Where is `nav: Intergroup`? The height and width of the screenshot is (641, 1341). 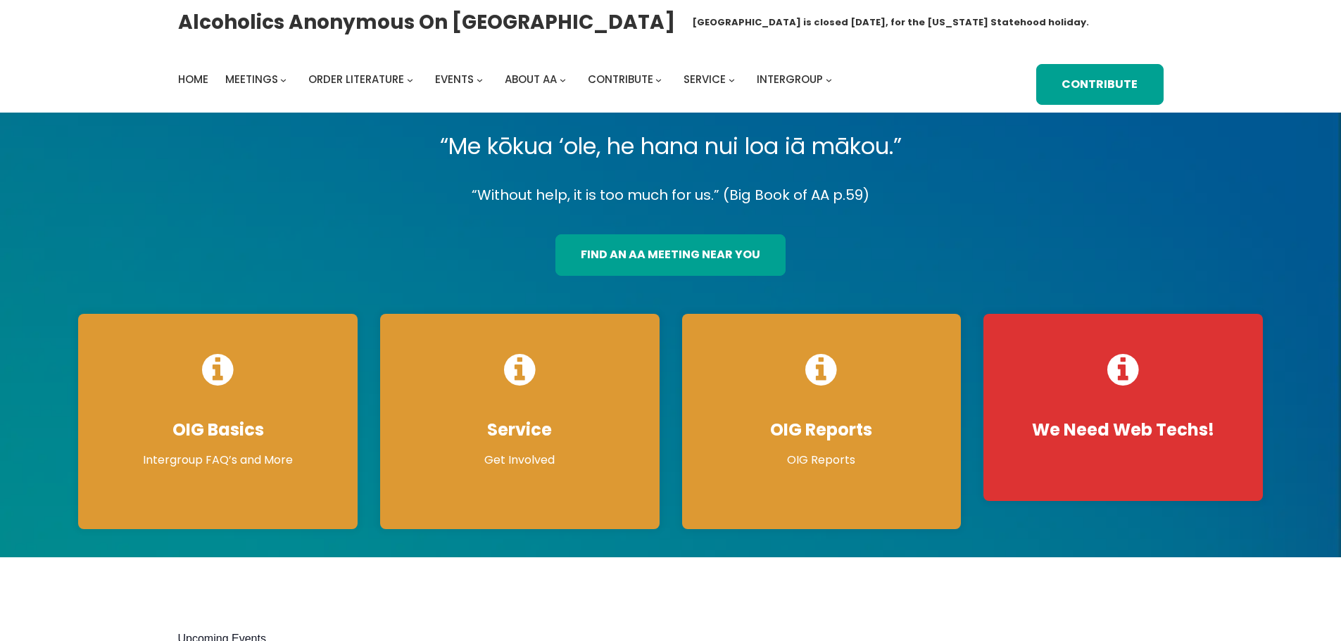
nav: Intergroup is located at coordinates (507, 80).